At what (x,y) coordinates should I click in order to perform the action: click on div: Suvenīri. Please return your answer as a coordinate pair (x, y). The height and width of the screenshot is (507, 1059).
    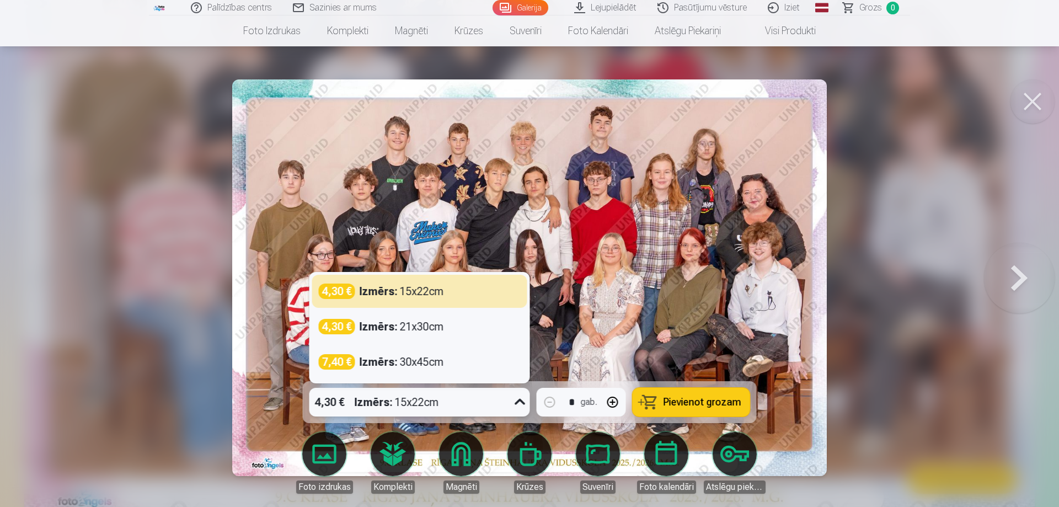
    Looking at the image, I should click on (598, 487).